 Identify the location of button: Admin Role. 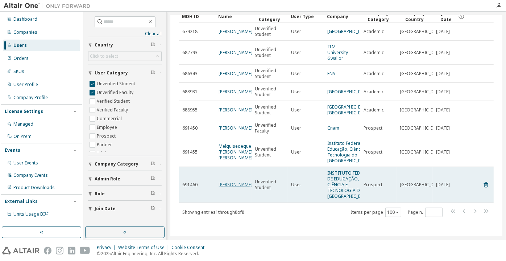
(125, 179).